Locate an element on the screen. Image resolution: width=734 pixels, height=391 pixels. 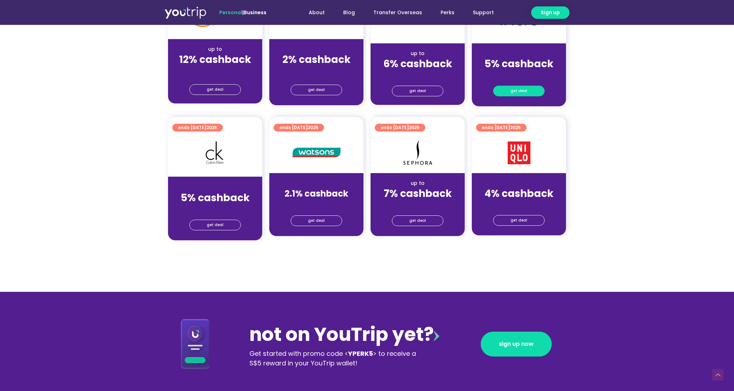
strong: 2% cashback is located at coordinates (317, 59).